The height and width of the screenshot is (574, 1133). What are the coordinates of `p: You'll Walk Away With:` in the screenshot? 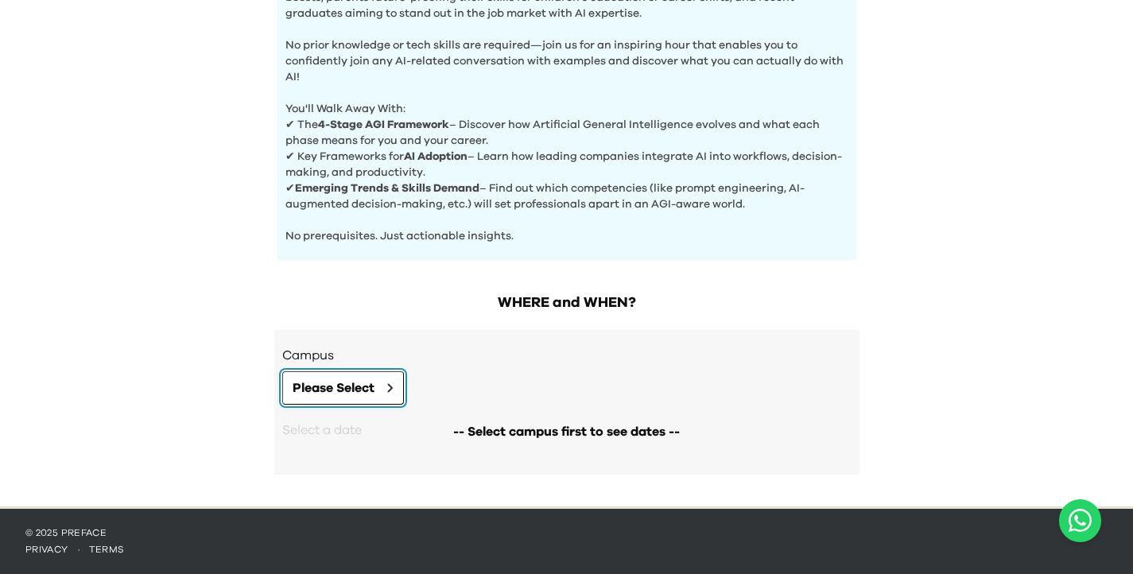 It's located at (567, 101).